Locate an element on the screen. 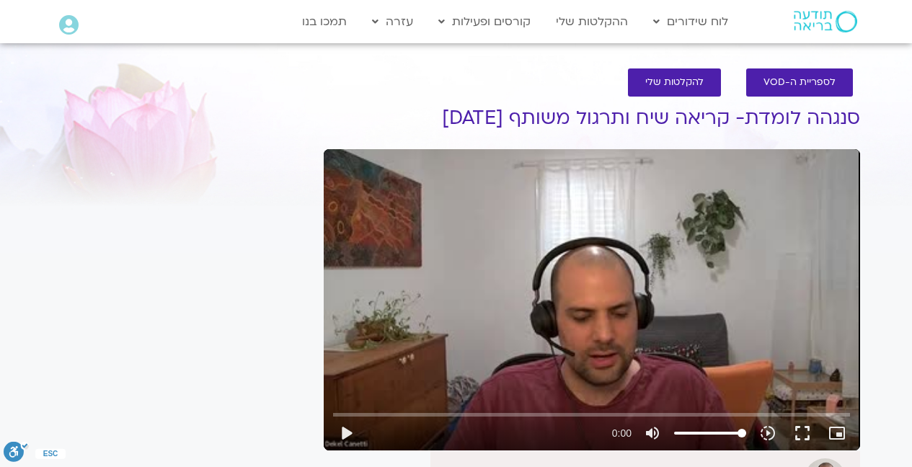  a: עזרה is located at coordinates (392, 22).